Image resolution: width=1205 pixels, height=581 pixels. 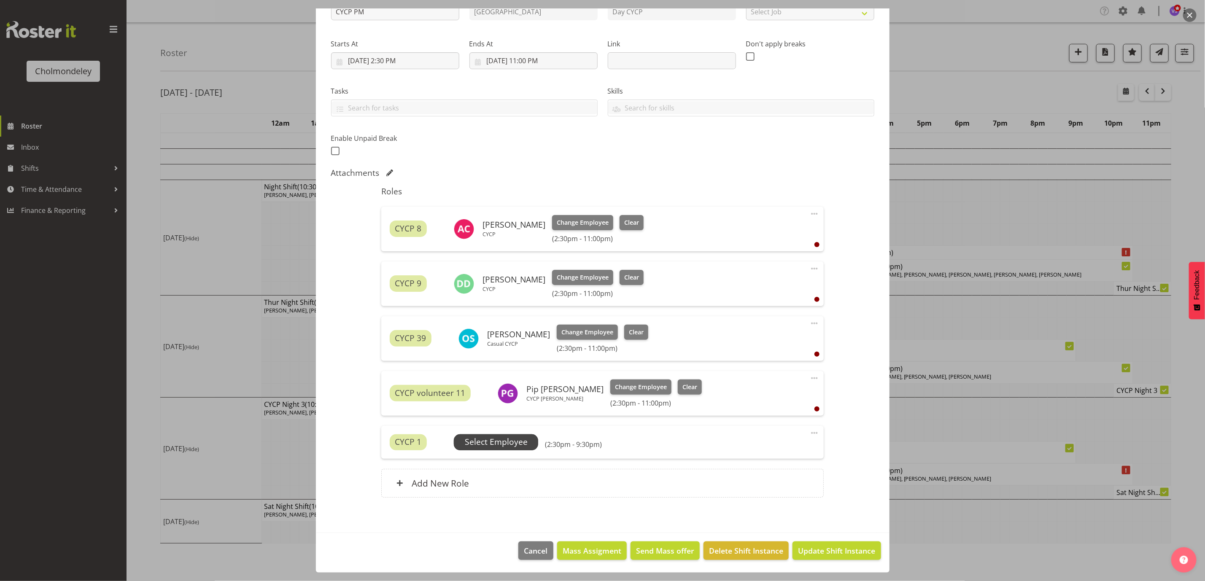 What do you see at coordinates (592, 551) in the screenshot?
I see `button: Mass Assigment` at bounding box center [592, 551].